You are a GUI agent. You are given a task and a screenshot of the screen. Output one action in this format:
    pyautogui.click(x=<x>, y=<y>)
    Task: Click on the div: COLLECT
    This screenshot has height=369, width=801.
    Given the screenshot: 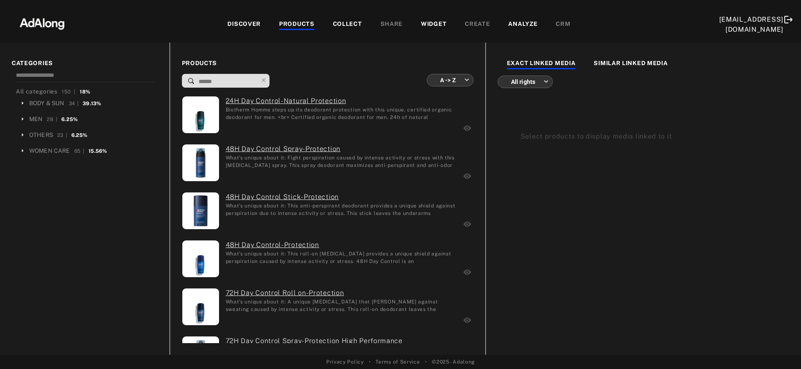 What is the action you would take?
    pyautogui.click(x=347, y=25)
    